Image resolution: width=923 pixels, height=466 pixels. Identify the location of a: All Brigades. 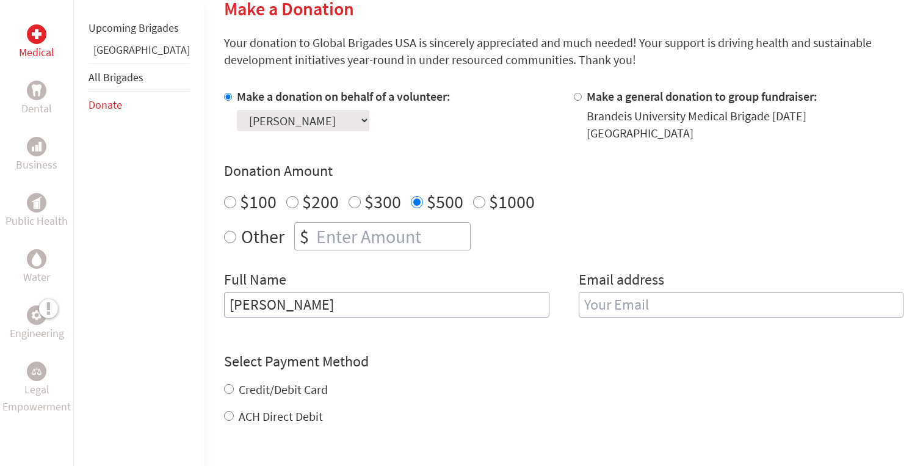
(116, 77).